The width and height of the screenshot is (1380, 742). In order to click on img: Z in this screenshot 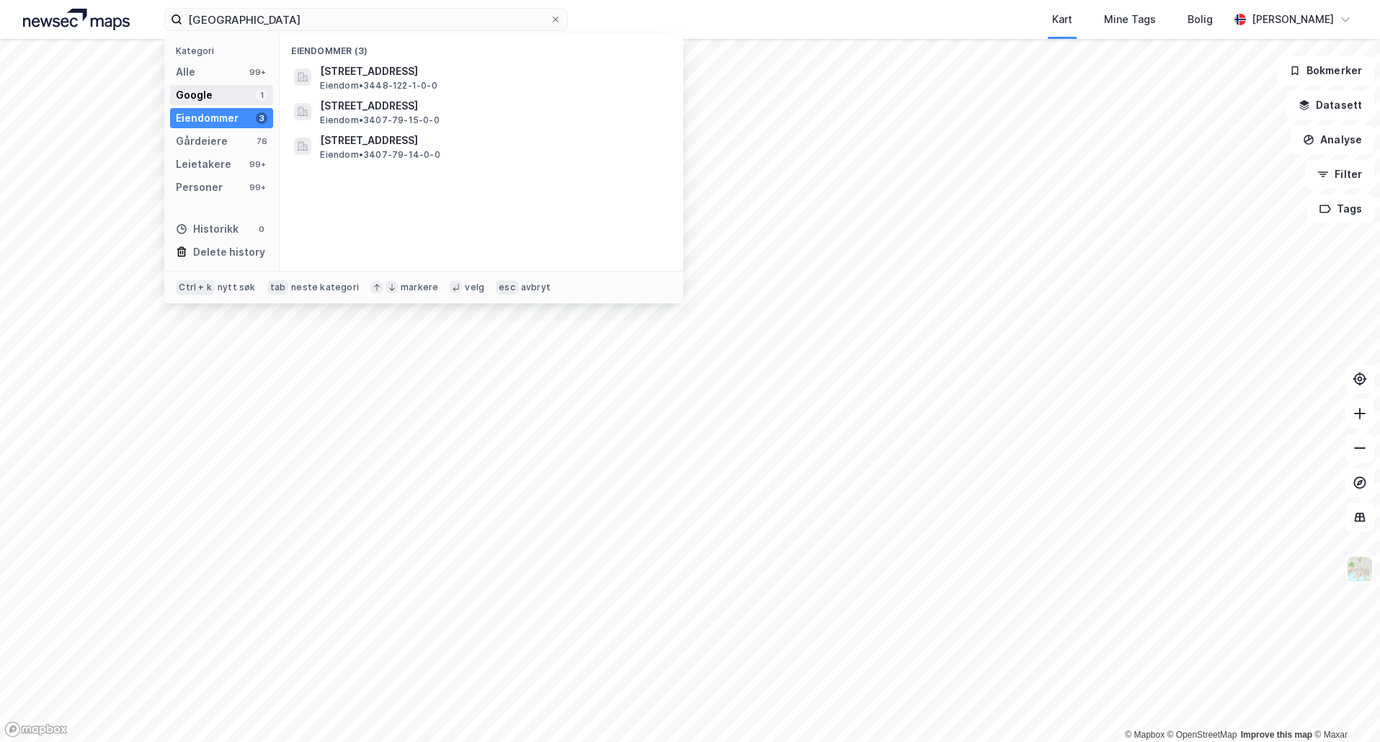, I will do `click(1360, 569)`.